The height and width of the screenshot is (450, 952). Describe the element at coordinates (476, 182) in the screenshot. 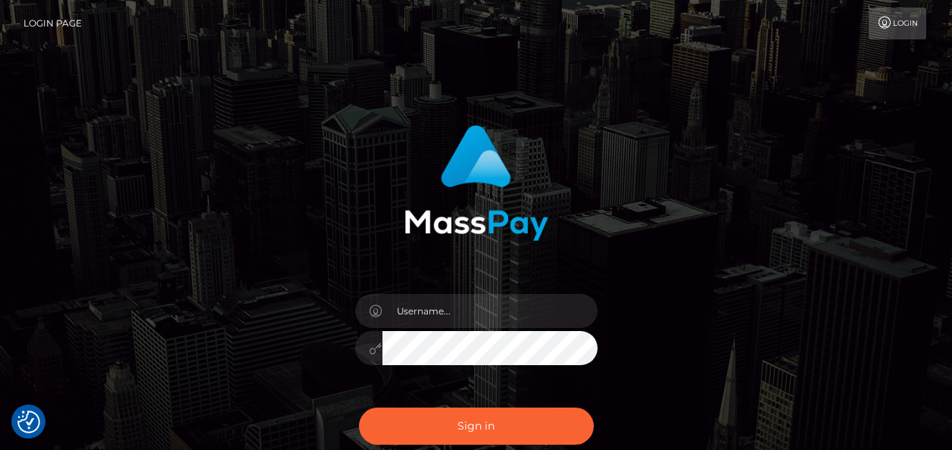

I see `img: MassPay Login` at that location.